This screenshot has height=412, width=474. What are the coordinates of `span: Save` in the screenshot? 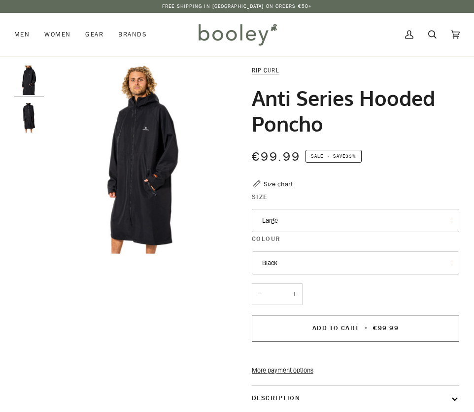 It's located at (333, 156).